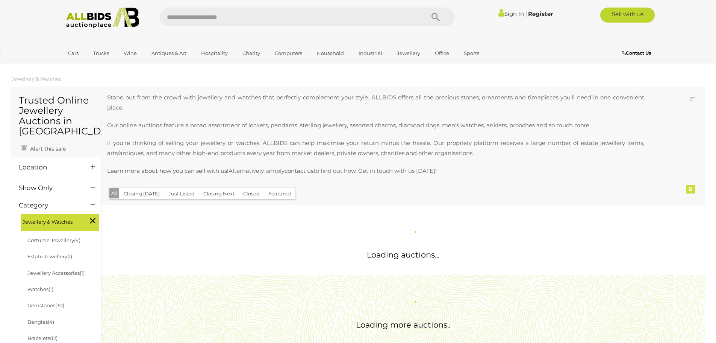  What do you see at coordinates (691, 189) in the screenshot?
I see `div: 0` at bounding box center [691, 189].